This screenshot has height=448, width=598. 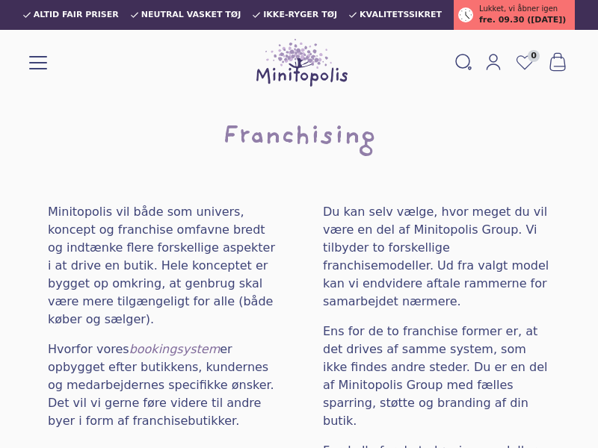 What do you see at coordinates (299, 138) in the screenshot?
I see `h2: Franchising` at bounding box center [299, 138].